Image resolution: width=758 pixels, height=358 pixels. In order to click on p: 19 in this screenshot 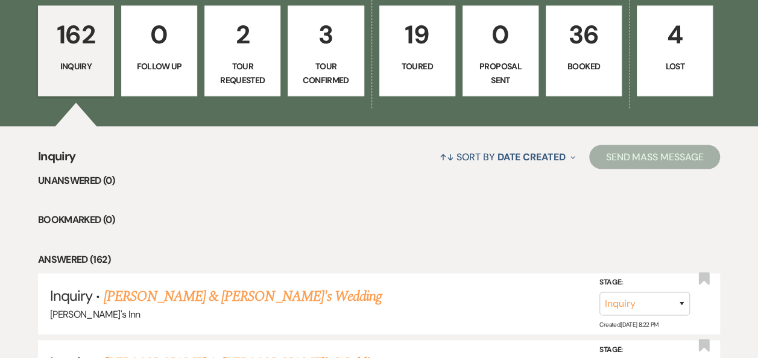, I will do `click(417, 34)`.